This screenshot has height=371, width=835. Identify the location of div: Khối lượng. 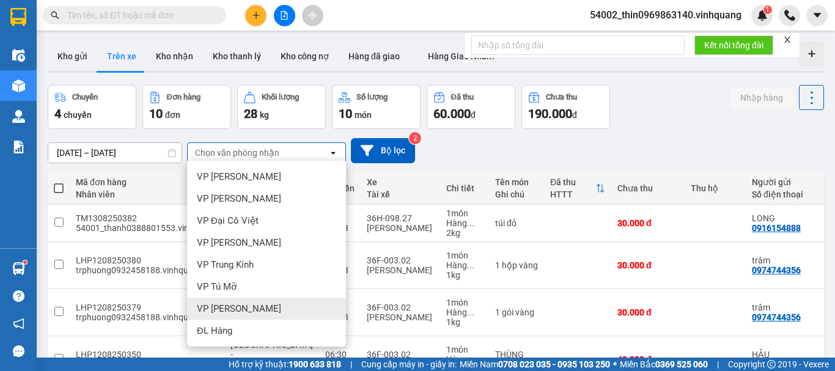
(280, 97).